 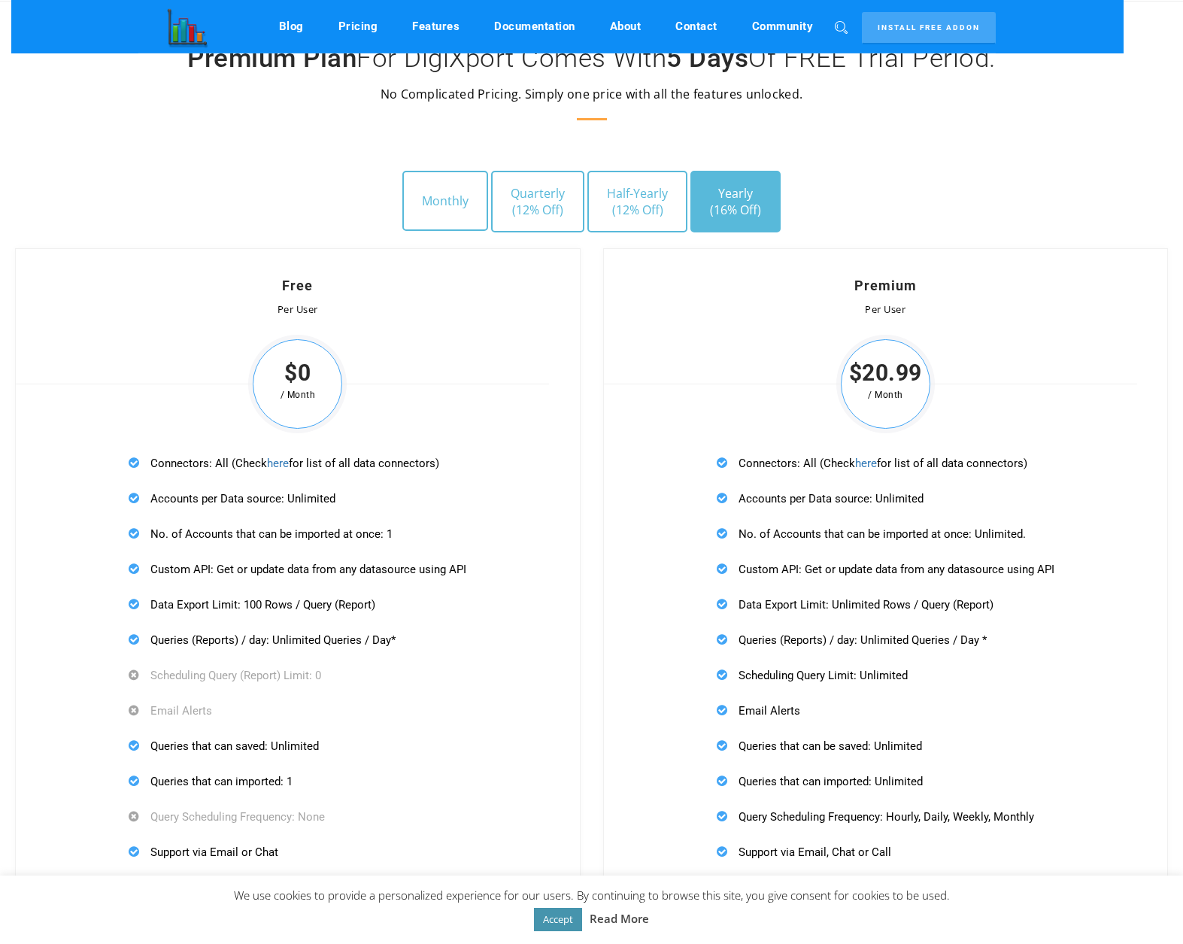 What do you see at coordinates (535, 26) in the screenshot?
I see `a: Documentation` at bounding box center [535, 26].